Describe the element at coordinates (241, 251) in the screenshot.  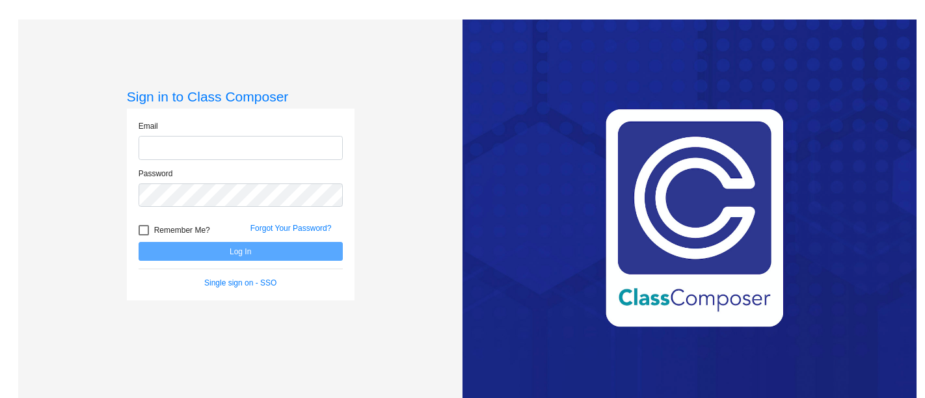
I see `button: Log In` at that location.